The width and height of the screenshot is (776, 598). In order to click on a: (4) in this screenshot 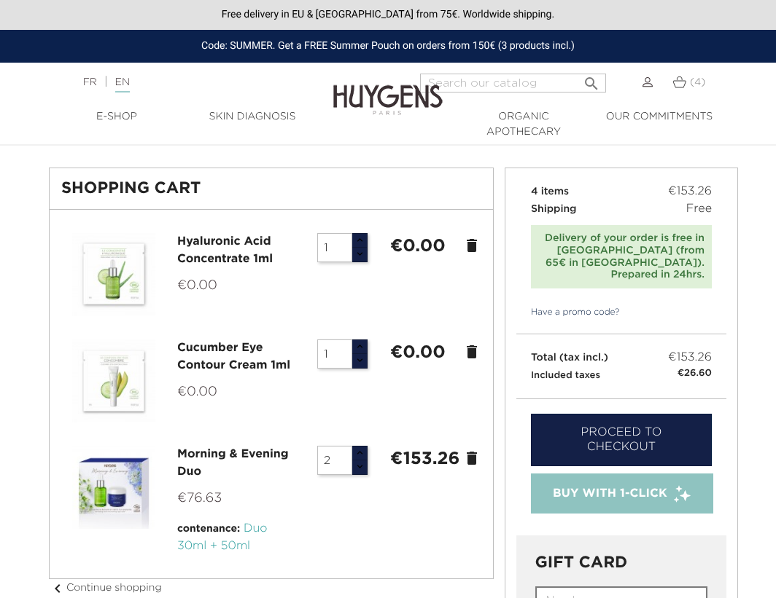, I will do `click(688, 82)`.